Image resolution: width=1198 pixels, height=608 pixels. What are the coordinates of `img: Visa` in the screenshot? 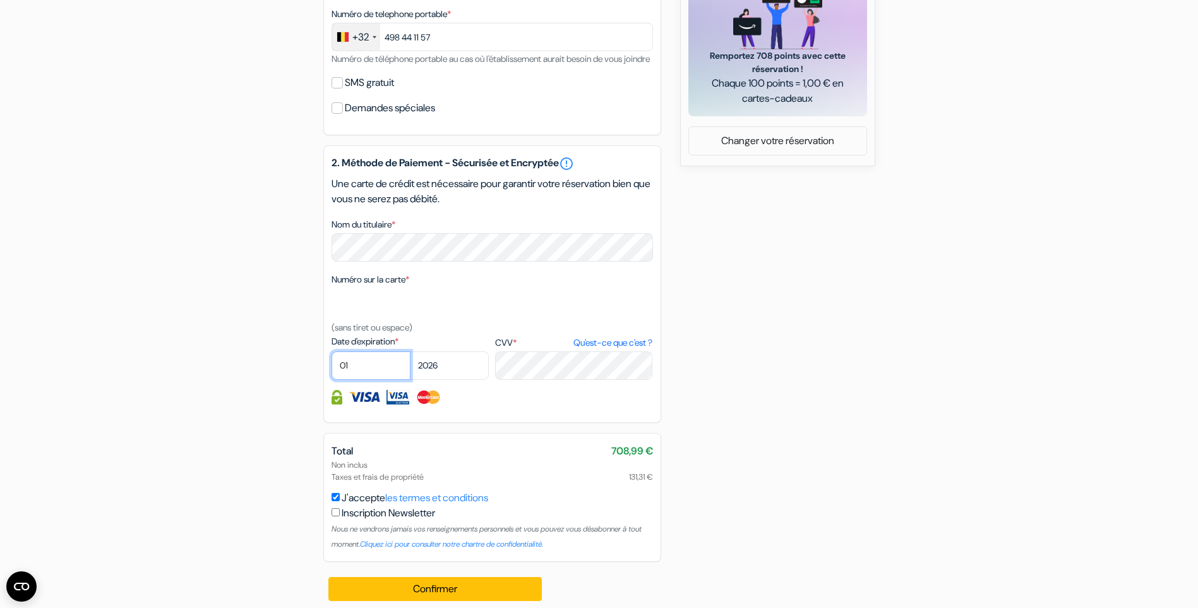 It's located at (364, 397).